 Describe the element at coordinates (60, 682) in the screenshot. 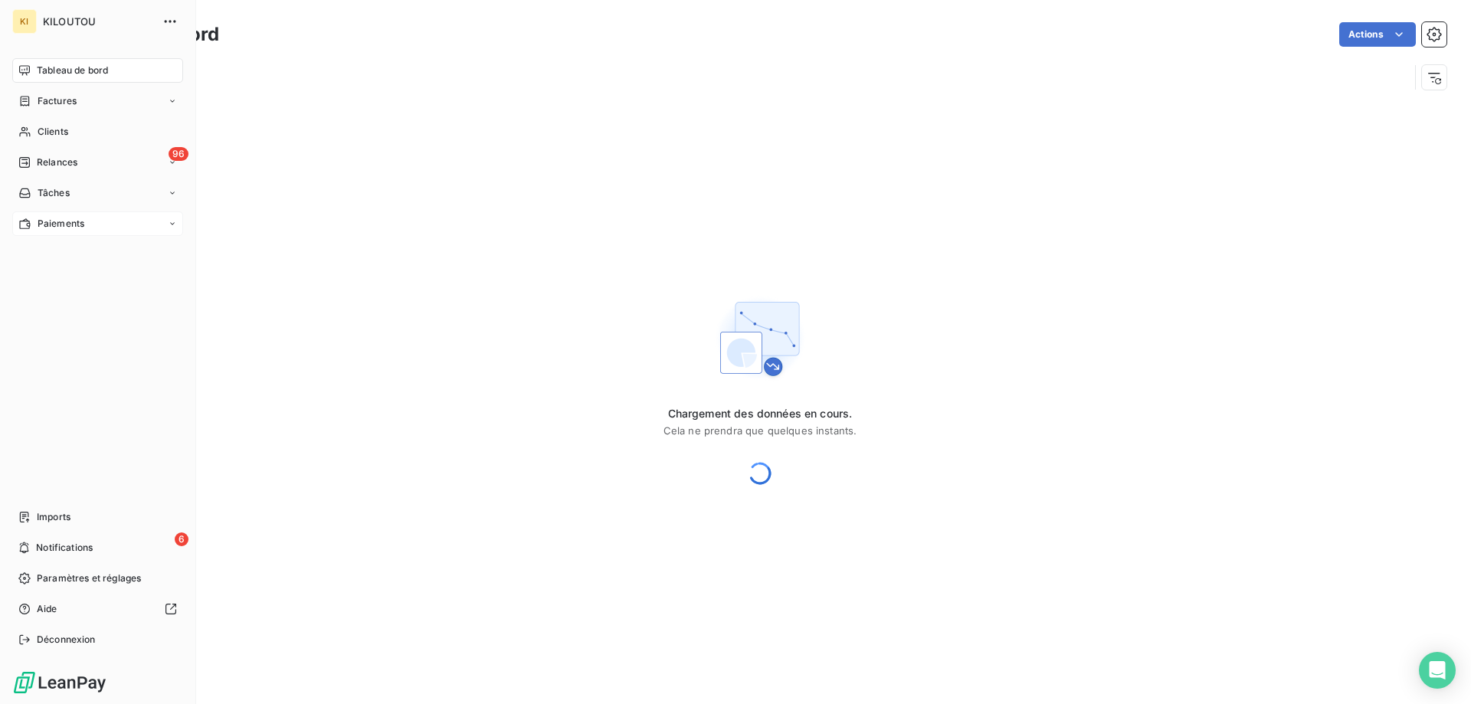

I see `img: Logo LeanPay` at that location.